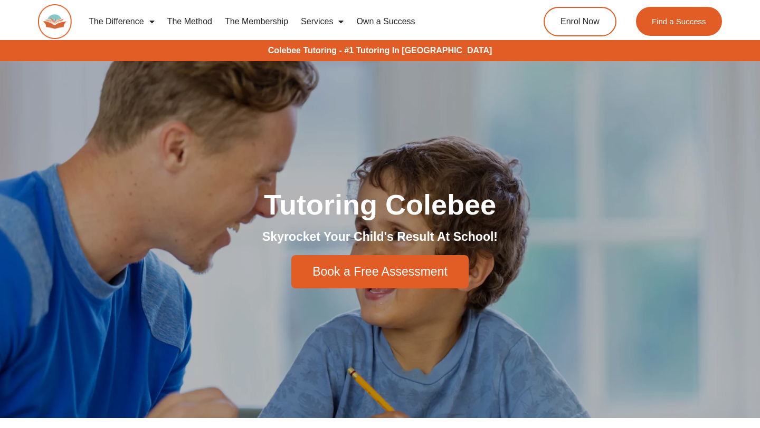 Image resolution: width=760 pixels, height=428 pixels. I want to click on h2: Skyrocket Your Child's Result At School!, so click(380, 237).